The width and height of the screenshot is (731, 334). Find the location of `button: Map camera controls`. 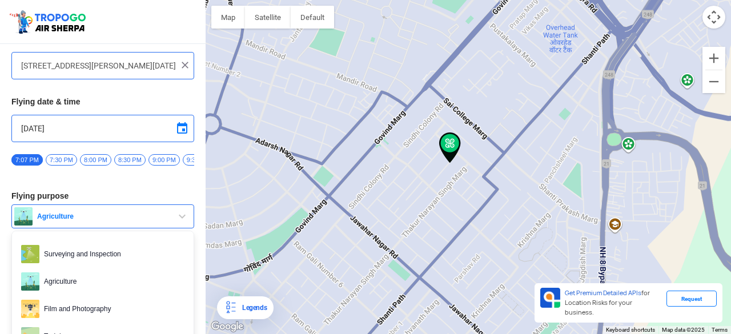

button: Map camera controls is located at coordinates (713, 17).